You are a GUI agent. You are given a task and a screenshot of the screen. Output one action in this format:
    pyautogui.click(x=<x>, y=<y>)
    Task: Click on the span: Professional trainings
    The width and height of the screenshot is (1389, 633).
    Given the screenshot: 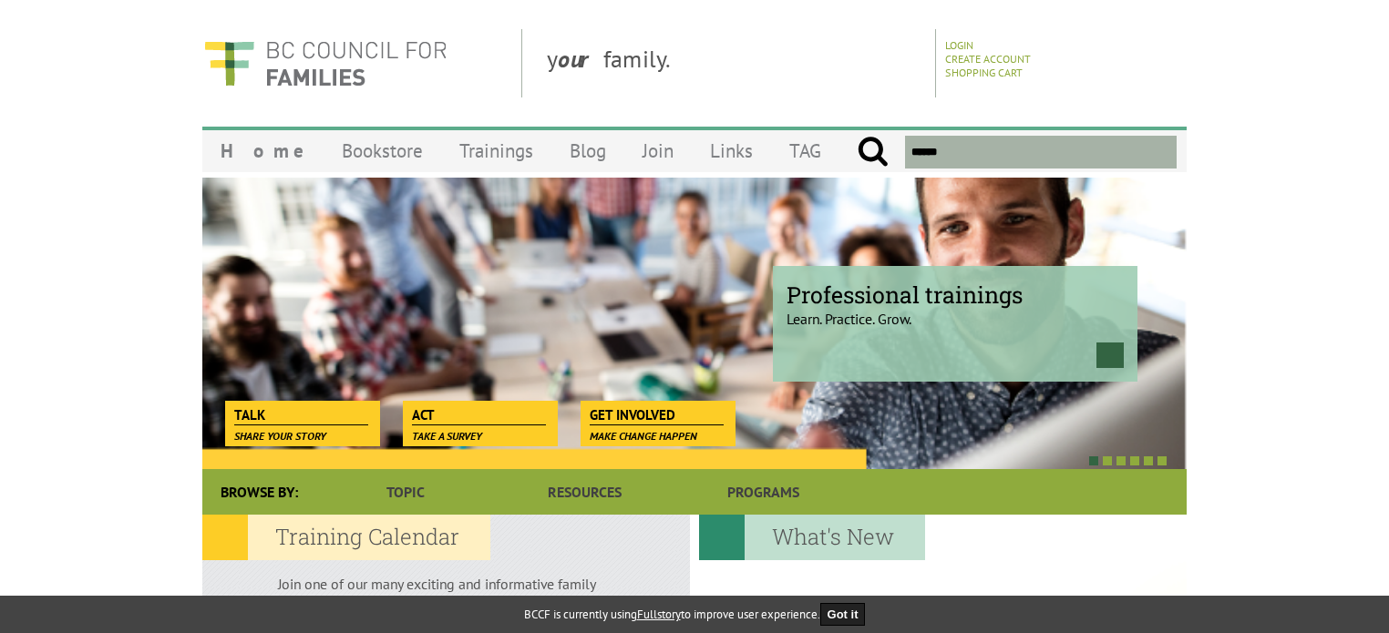 What is the action you would take?
    pyautogui.click(x=955, y=294)
    